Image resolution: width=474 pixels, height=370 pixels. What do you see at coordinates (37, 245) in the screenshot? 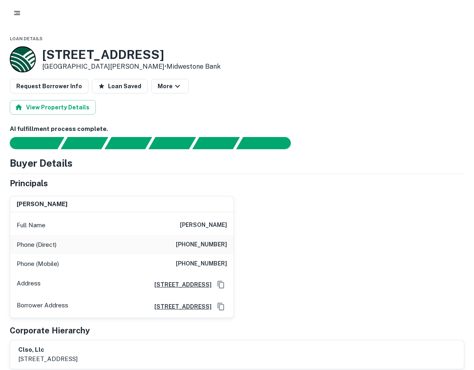
I see `p: Phone (Direct)` at bounding box center [37, 245].